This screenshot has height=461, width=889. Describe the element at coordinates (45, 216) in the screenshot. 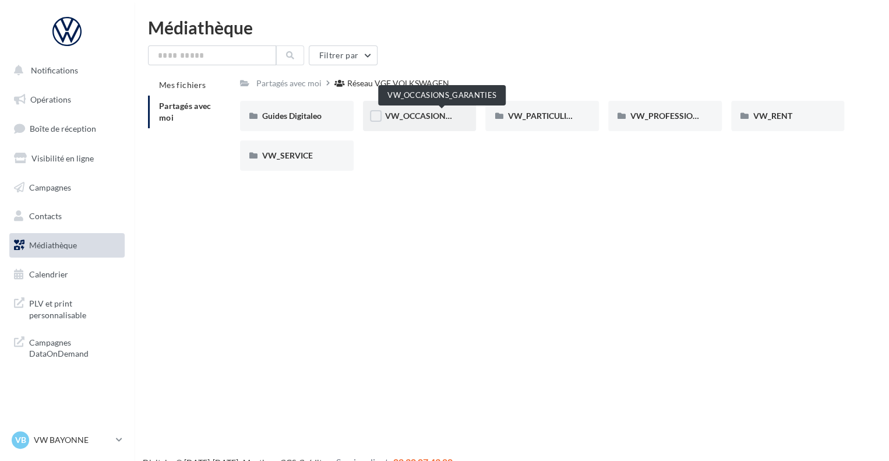

I see `span: Contacts` at that location.